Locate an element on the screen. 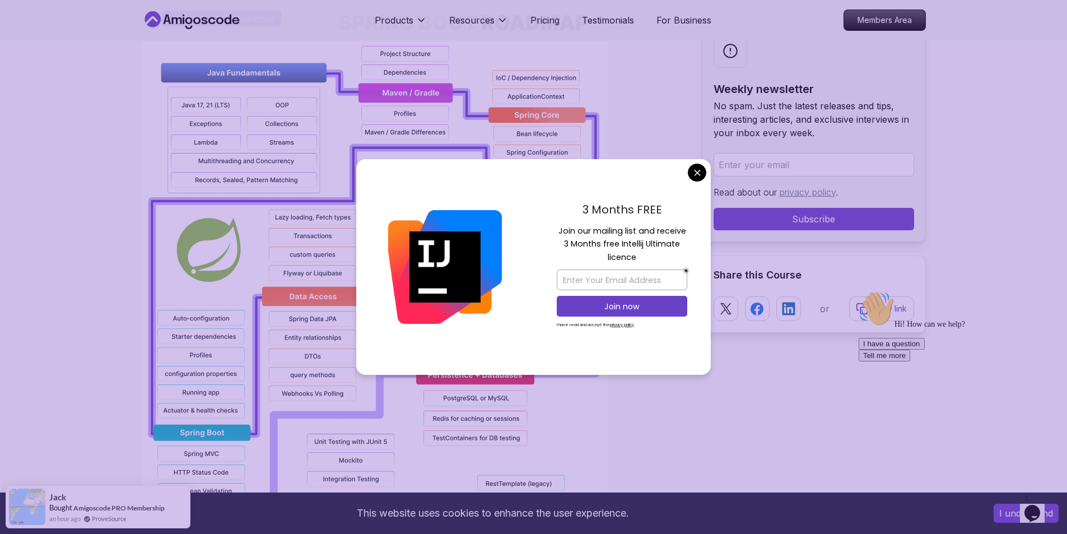 The image size is (1067, 534). a: Amigoscode PRO Membership is located at coordinates (119, 507).